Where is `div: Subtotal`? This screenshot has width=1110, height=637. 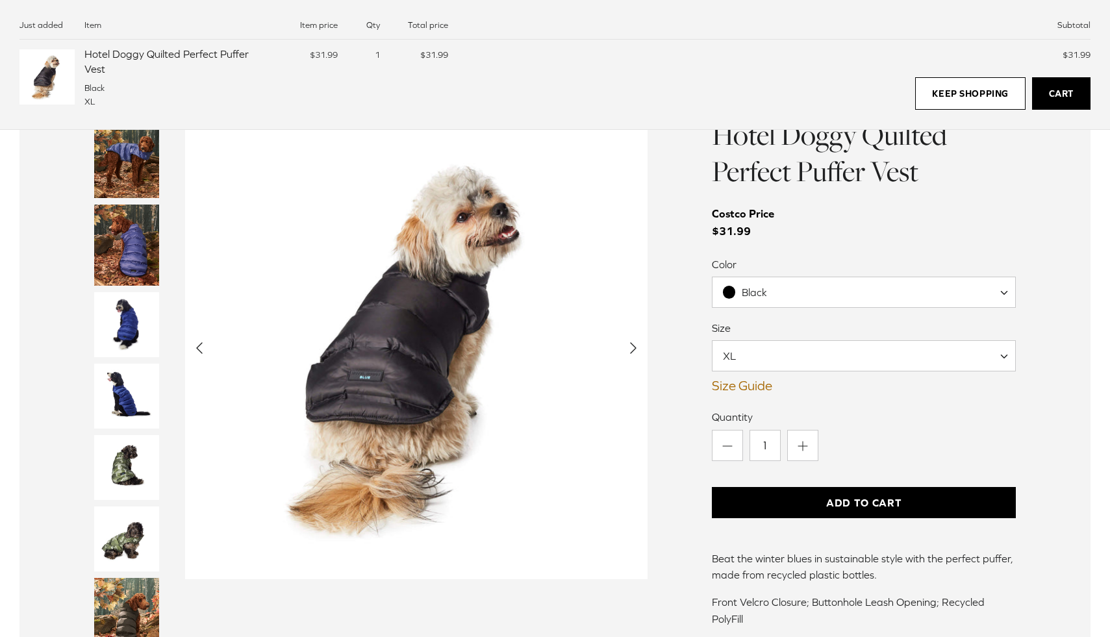
div: Subtotal is located at coordinates (769, 25).